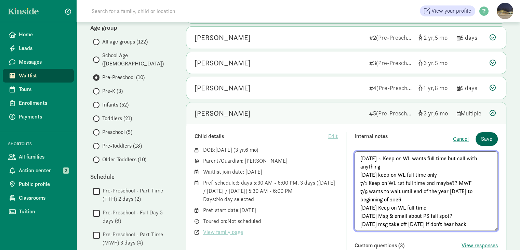  I want to click on input: Search for a family, child or location, so click(183, 11).